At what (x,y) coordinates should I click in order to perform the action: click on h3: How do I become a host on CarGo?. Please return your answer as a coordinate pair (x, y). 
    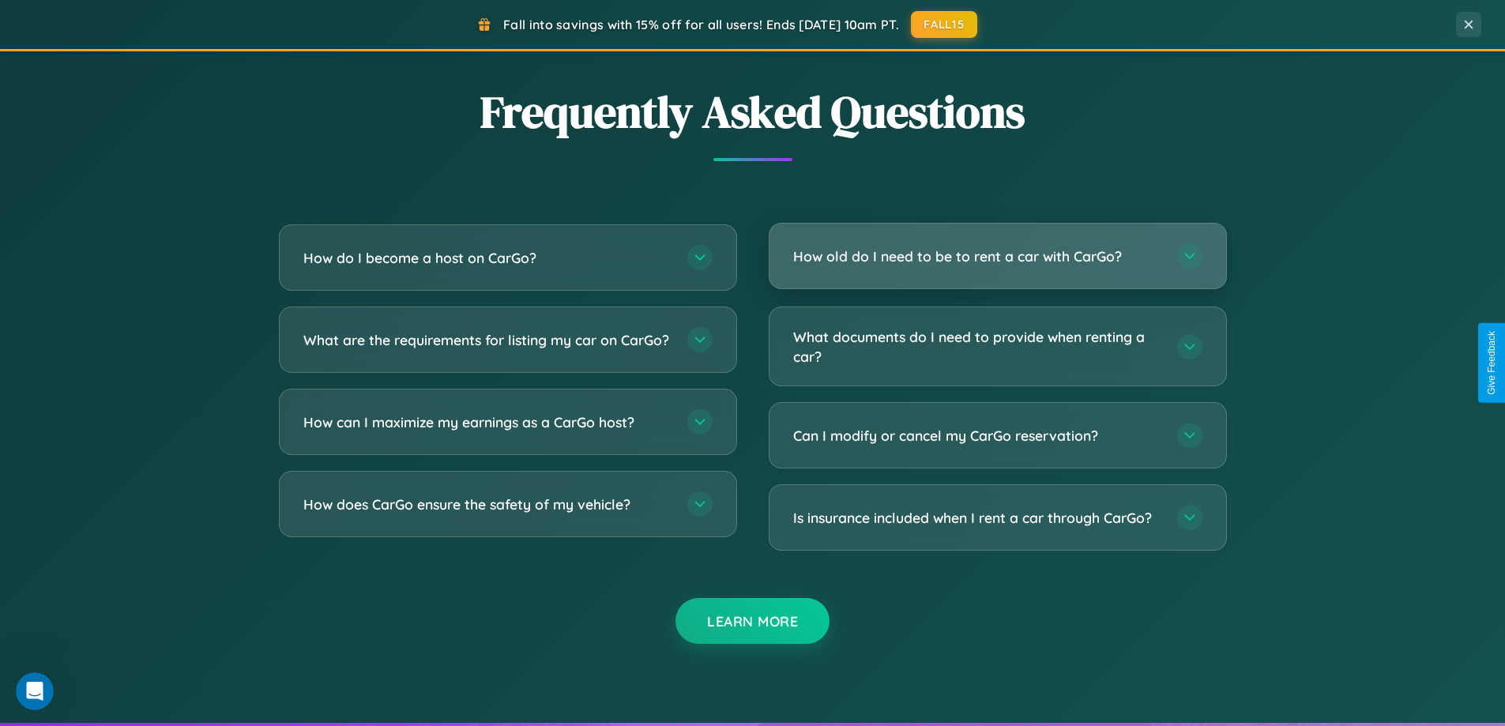
    Looking at the image, I should click on (487, 258).